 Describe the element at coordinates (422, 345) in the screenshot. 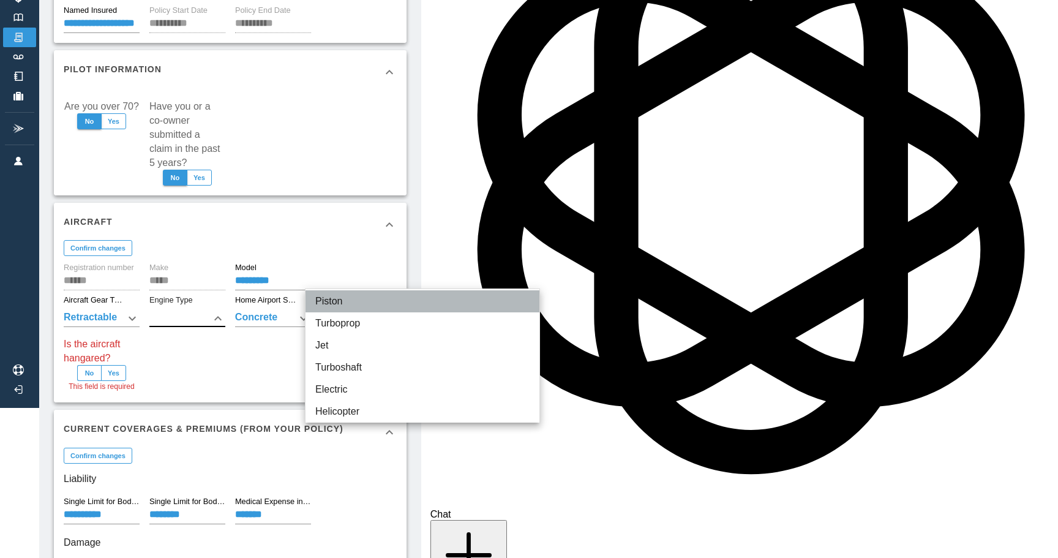

I see `li: Jet` at that location.